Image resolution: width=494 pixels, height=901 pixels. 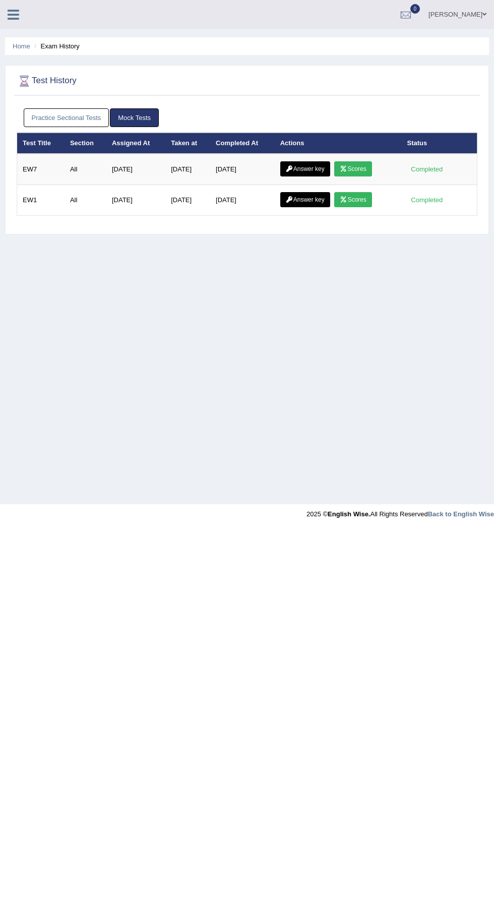 I want to click on a: Mock Tests, so click(x=134, y=118).